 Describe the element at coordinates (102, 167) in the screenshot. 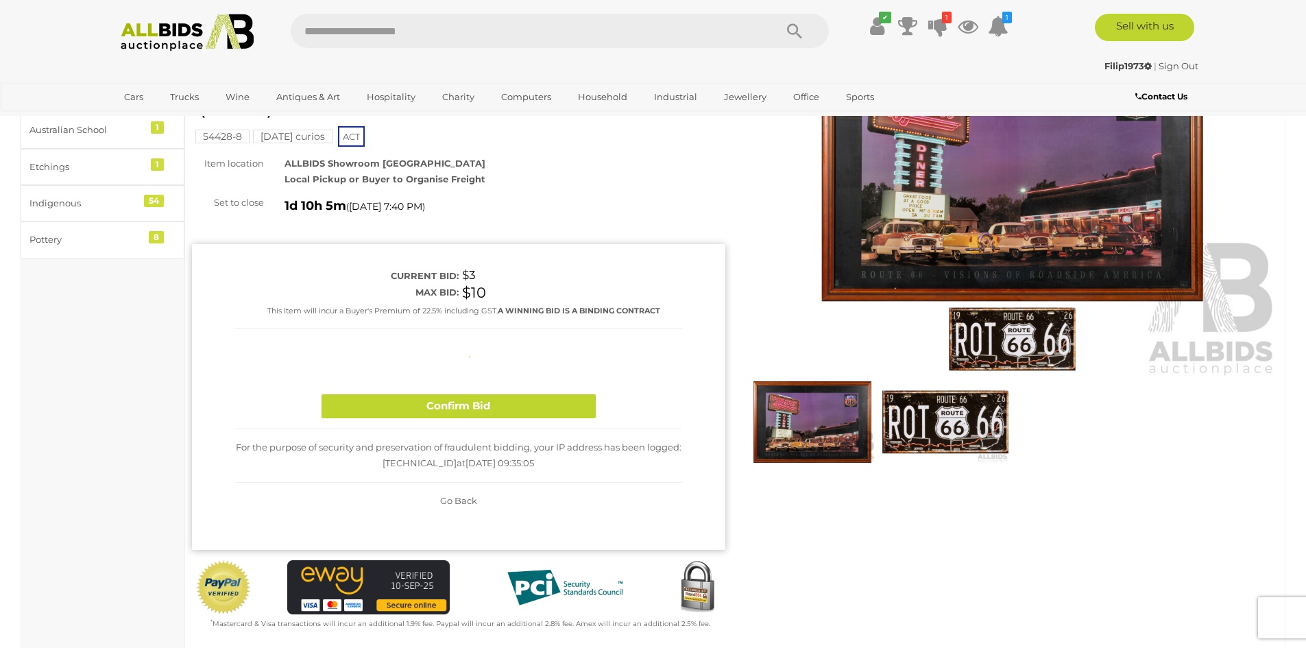

I see `a: Etchings 1` at that location.